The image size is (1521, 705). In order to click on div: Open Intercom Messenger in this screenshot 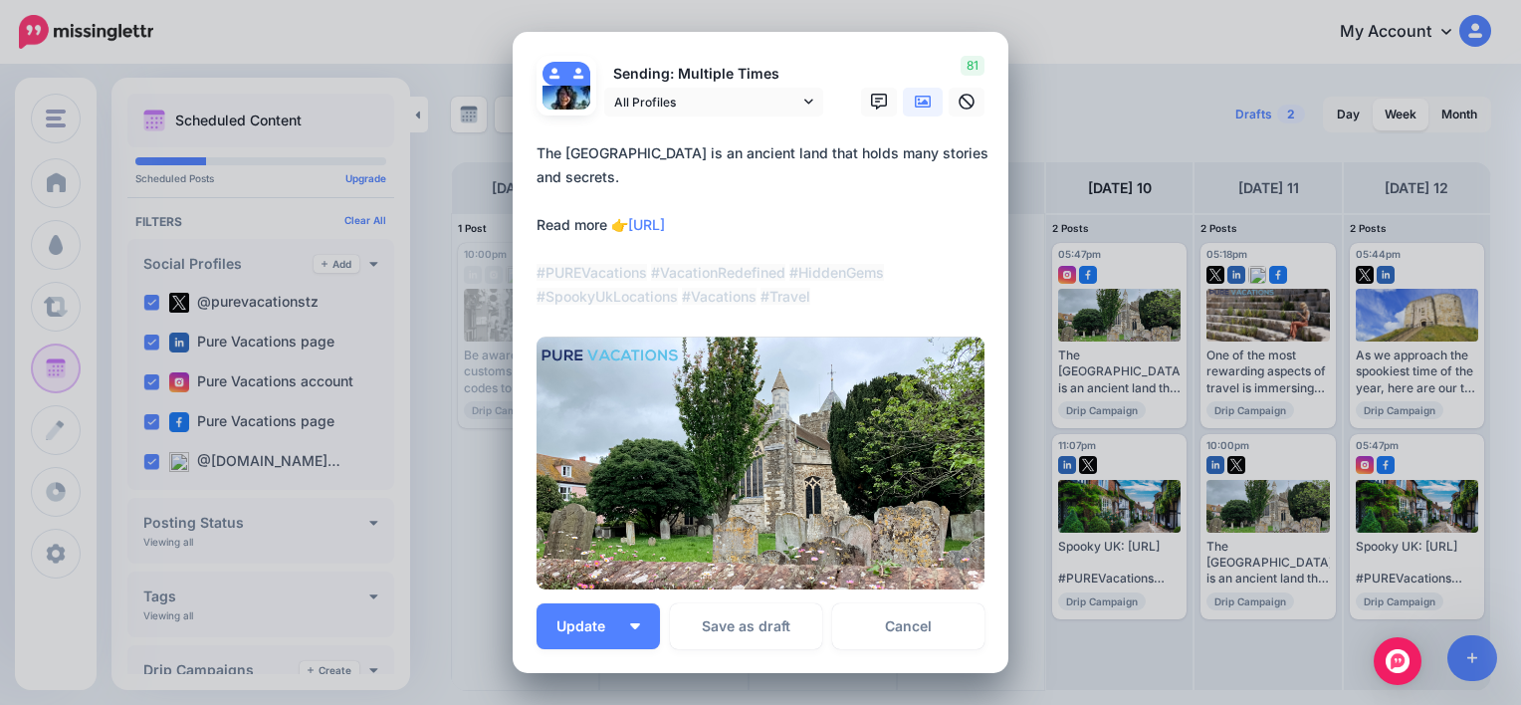, I will do `click(1398, 661)`.